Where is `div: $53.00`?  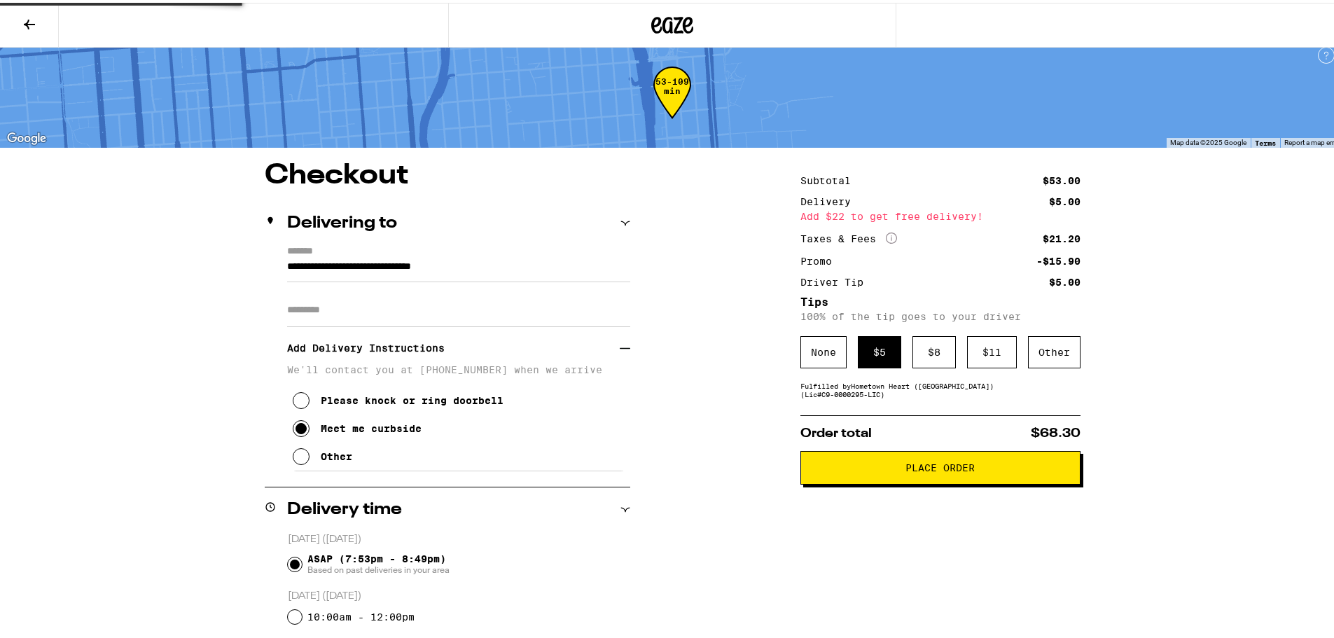
div: $53.00 is located at coordinates (1062, 178).